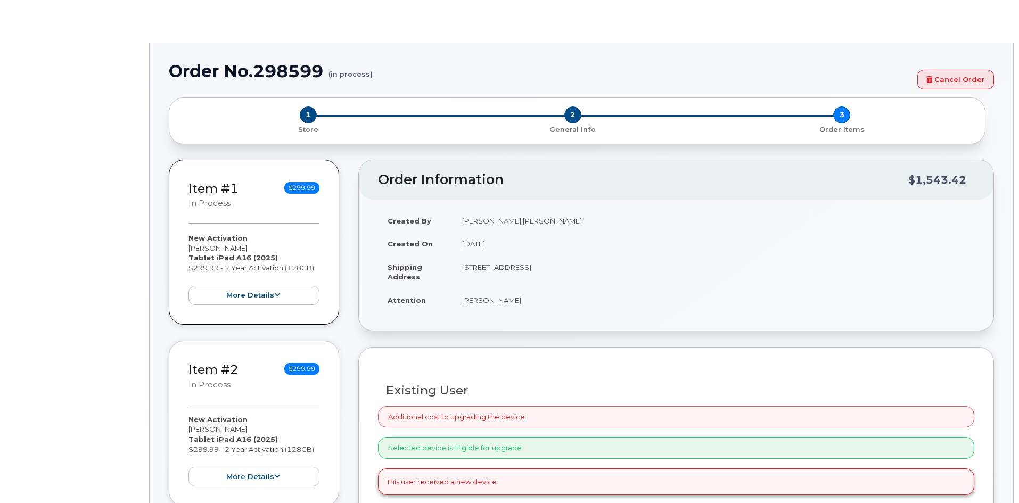 Image resolution: width=1019 pixels, height=503 pixels. I want to click on h3: Existing User, so click(676, 390).